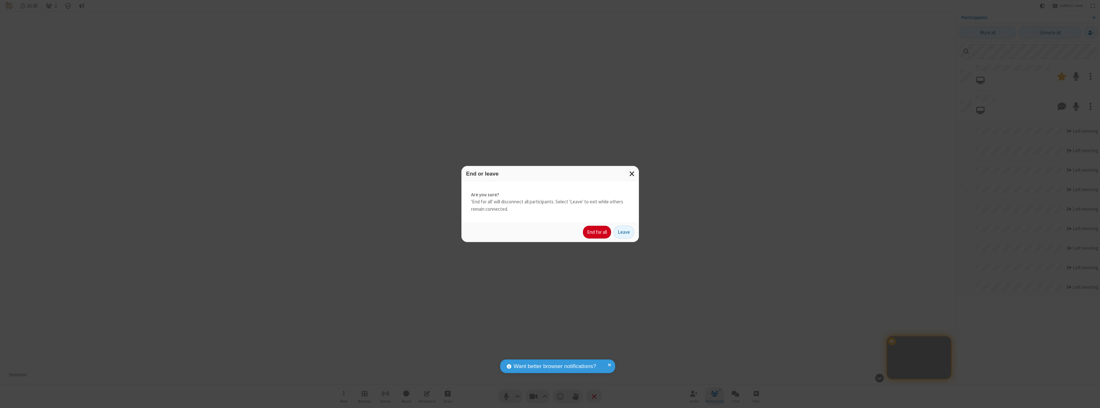 Image resolution: width=1100 pixels, height=408 pixels. Describe the element at coordinates (597, 232) in the screenshot. I see `button: End for all` at that location.